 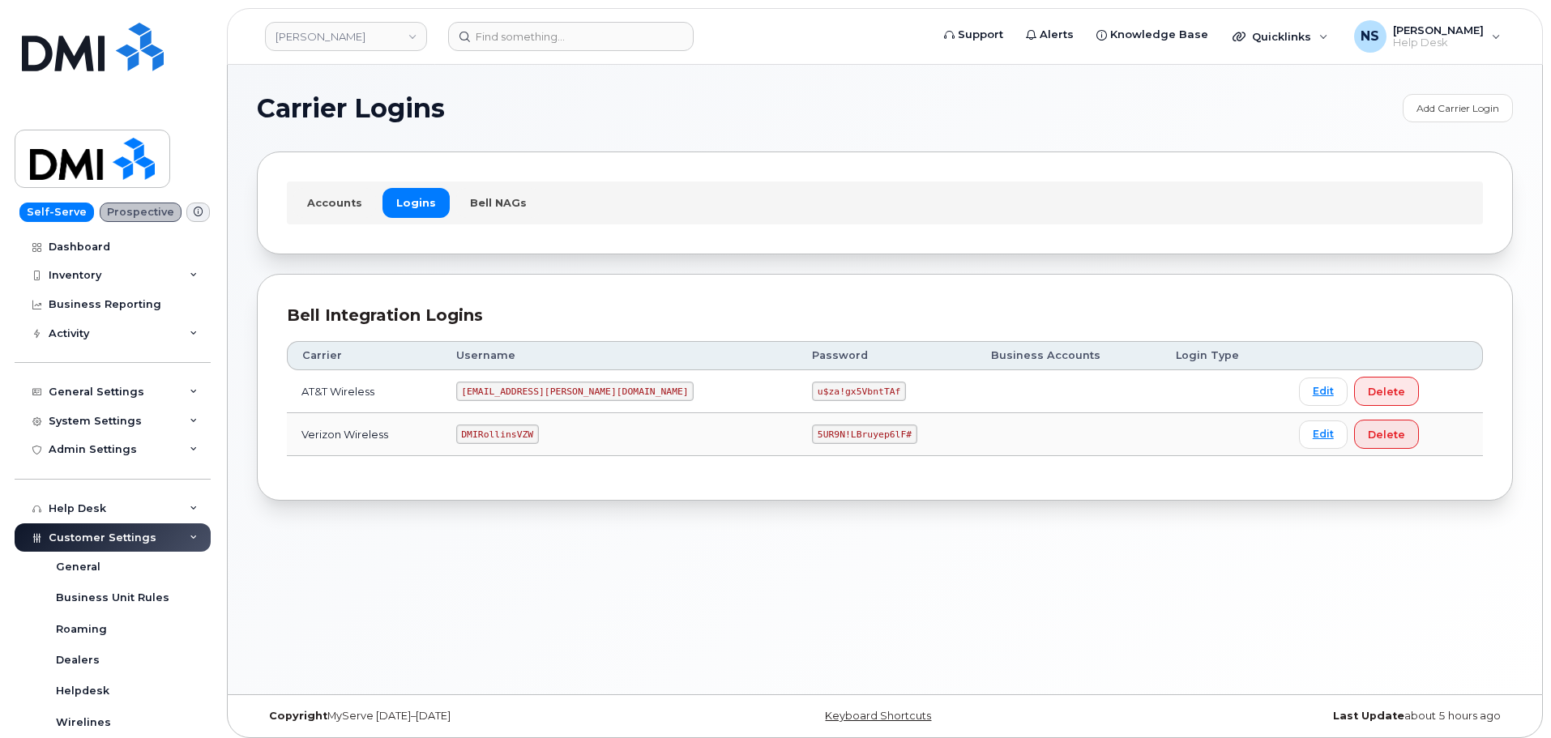 I want to click on th: Username, so click(x=620, y=356).